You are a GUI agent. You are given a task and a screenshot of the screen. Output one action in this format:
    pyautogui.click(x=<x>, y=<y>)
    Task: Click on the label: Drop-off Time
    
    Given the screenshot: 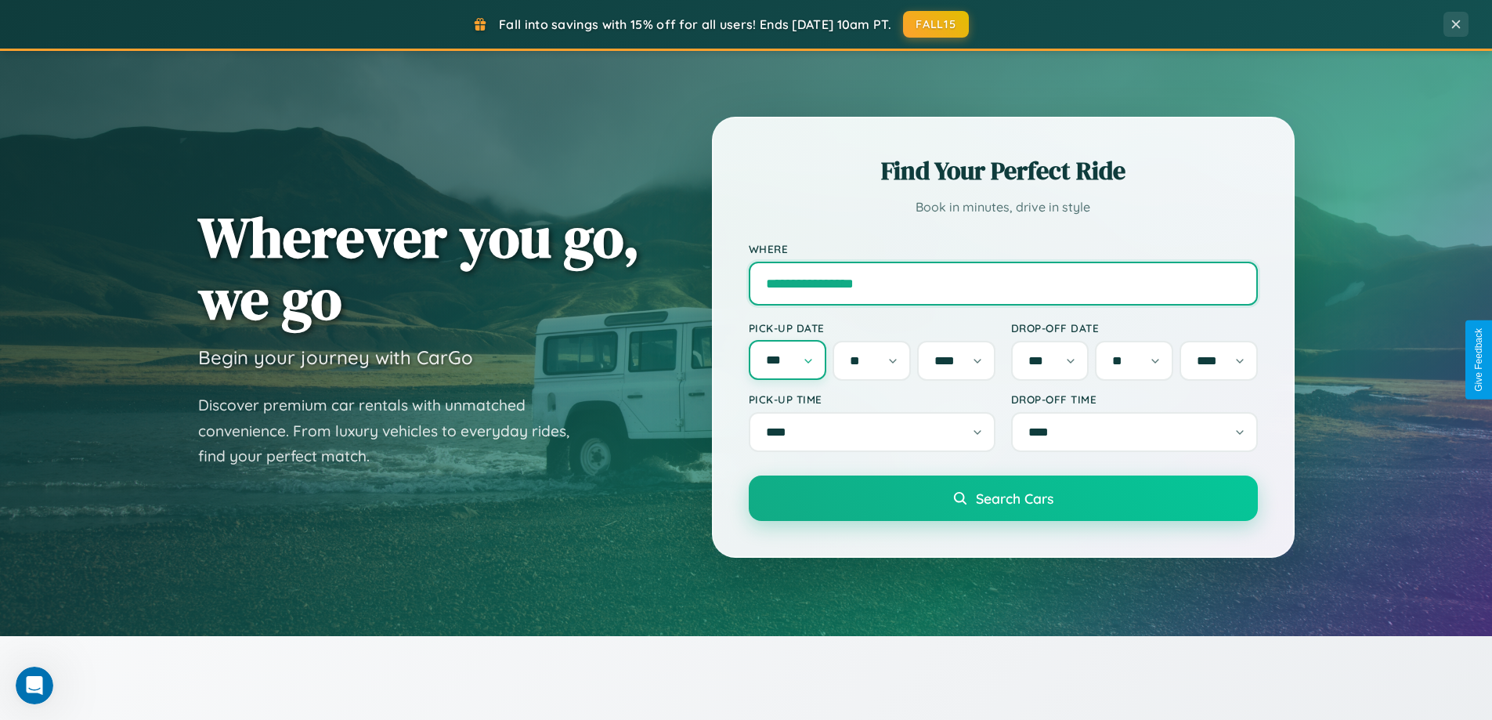 What is the action you would take?
    pyautogui.click(x=1134, y=399)
    